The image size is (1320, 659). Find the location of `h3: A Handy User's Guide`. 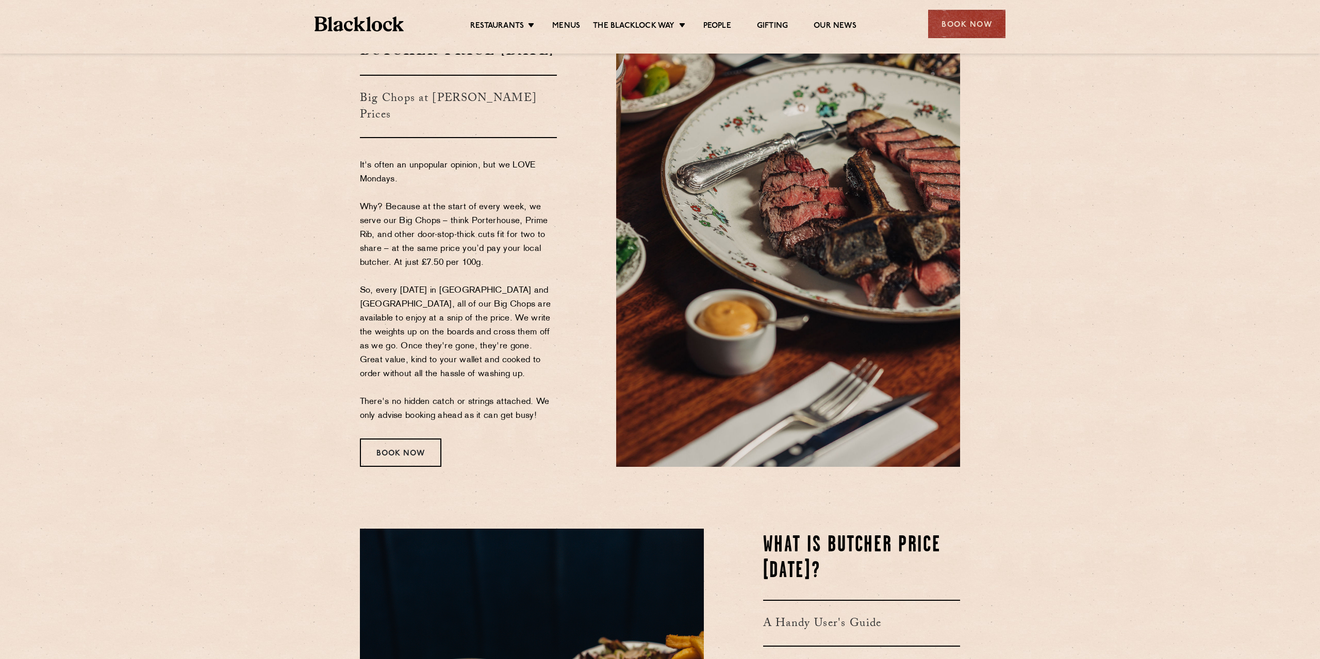

h3: A Handy User's Guide is located at coordinates (862, 623).